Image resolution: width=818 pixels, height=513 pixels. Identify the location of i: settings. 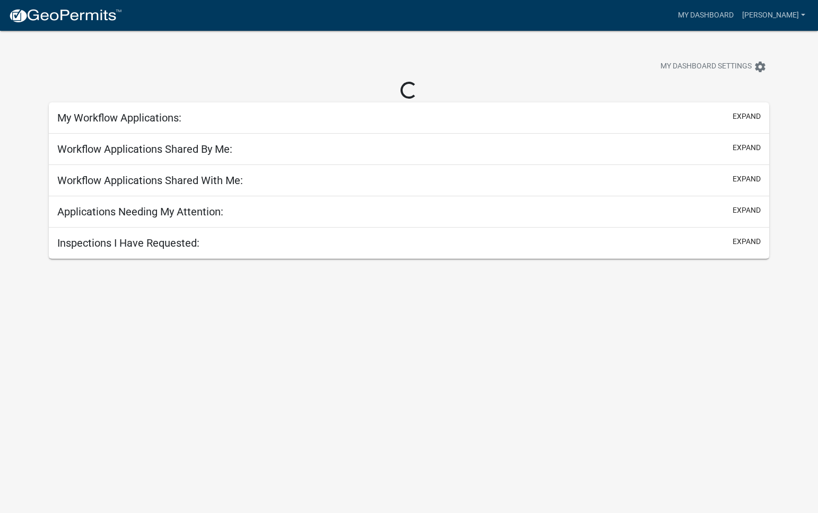
(760, 67).